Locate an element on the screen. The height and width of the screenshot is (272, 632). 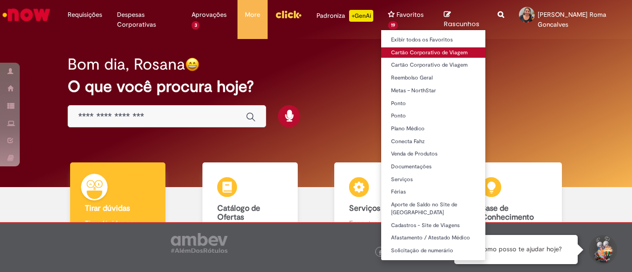
span: Despesas Corporativas is located at coordinates (147, 20).